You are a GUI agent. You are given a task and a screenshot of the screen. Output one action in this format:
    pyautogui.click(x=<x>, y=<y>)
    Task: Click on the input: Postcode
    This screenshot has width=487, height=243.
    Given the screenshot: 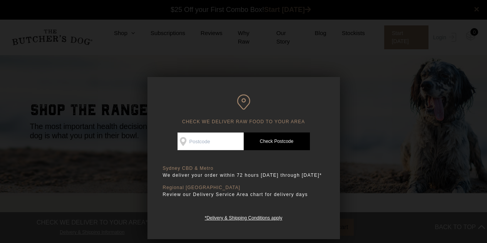 What is the action you would take?
    pyautogui.click(x=211, y=141)
    